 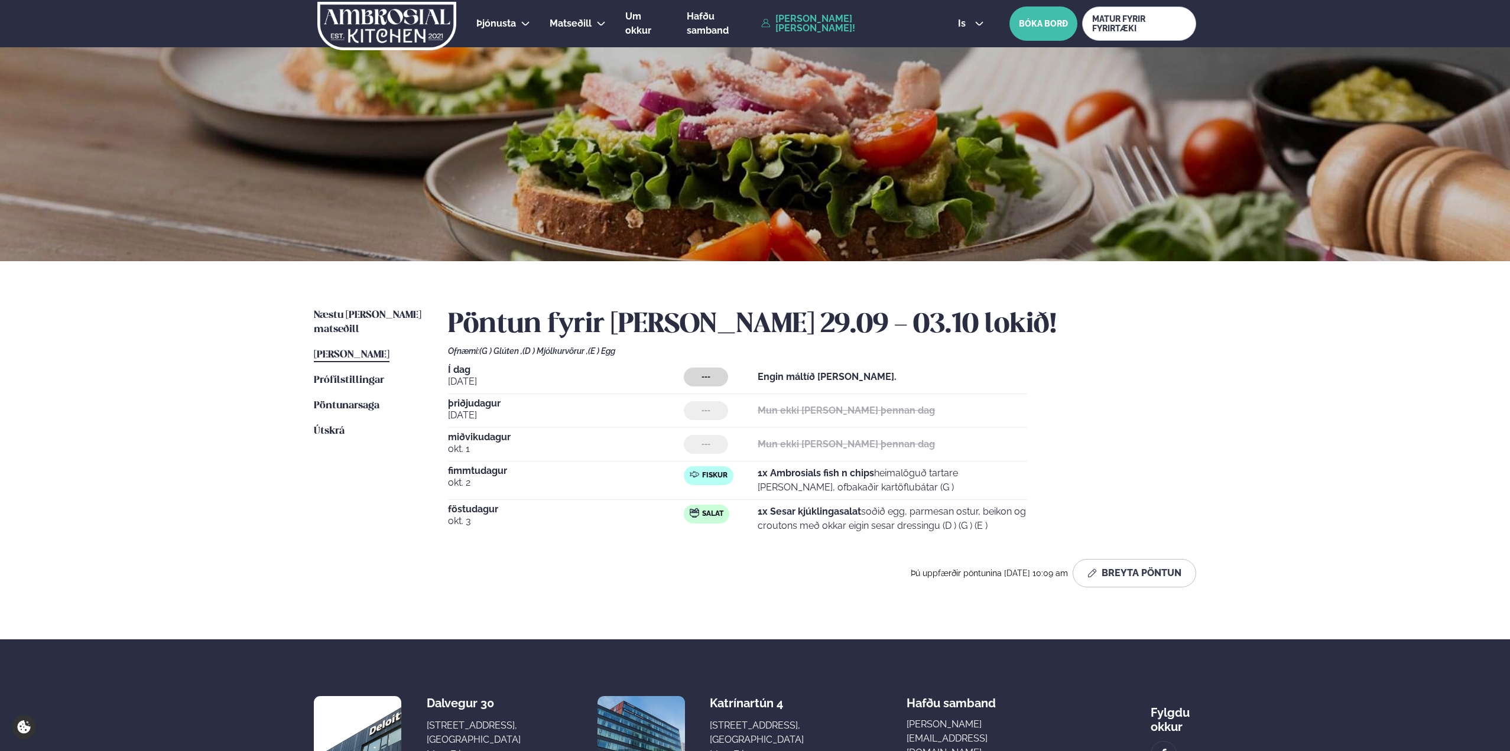 I want to click on img: logo, so click(x=387, y=26).